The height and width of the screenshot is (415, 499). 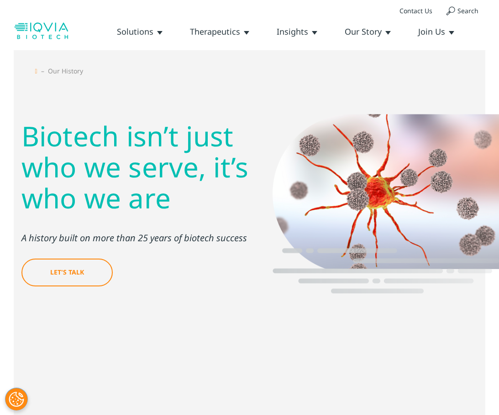 What do you see at coordinates (141, 167) in the screenshot?
I see `h2: Biotech isn’t just who we serve, it’s who we are` at bounding box center [141, 167].